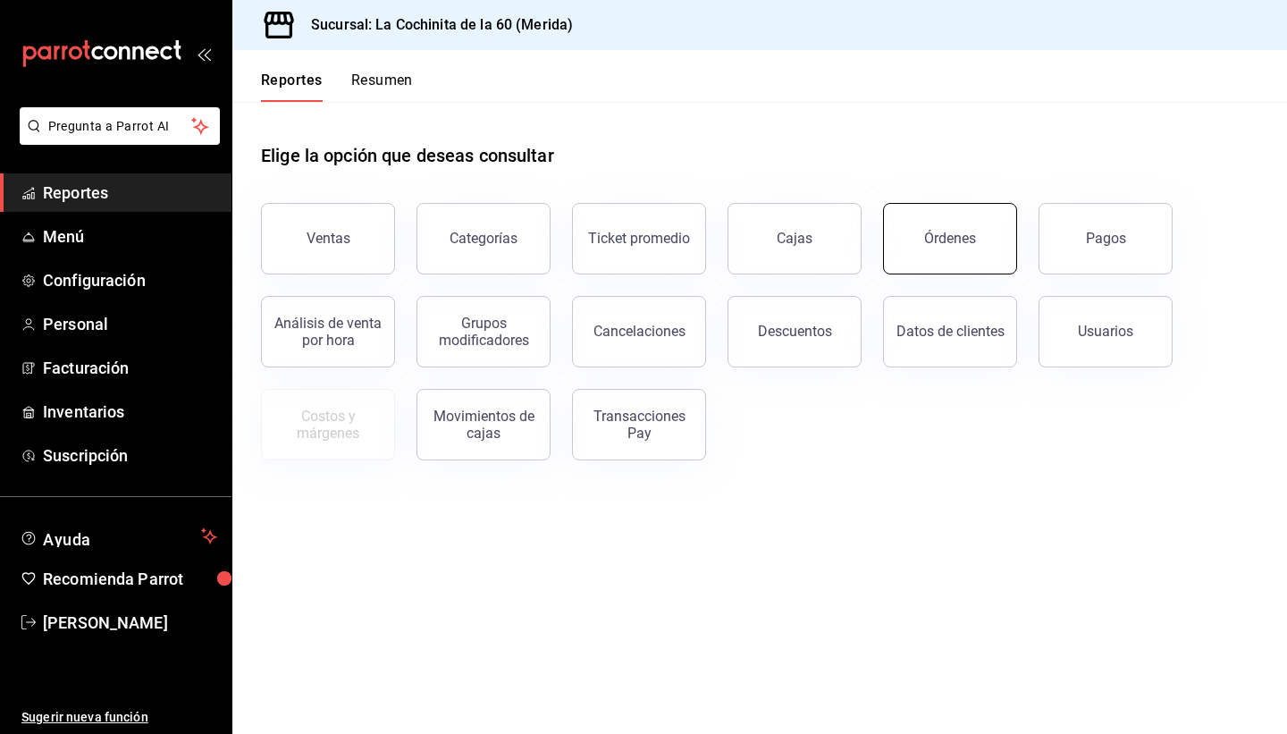 This screenshot has height=734, width=1287. Describe the element at coordinates (639, 425) in the screenshot. I see `button: Transacciones Pay` at that location.